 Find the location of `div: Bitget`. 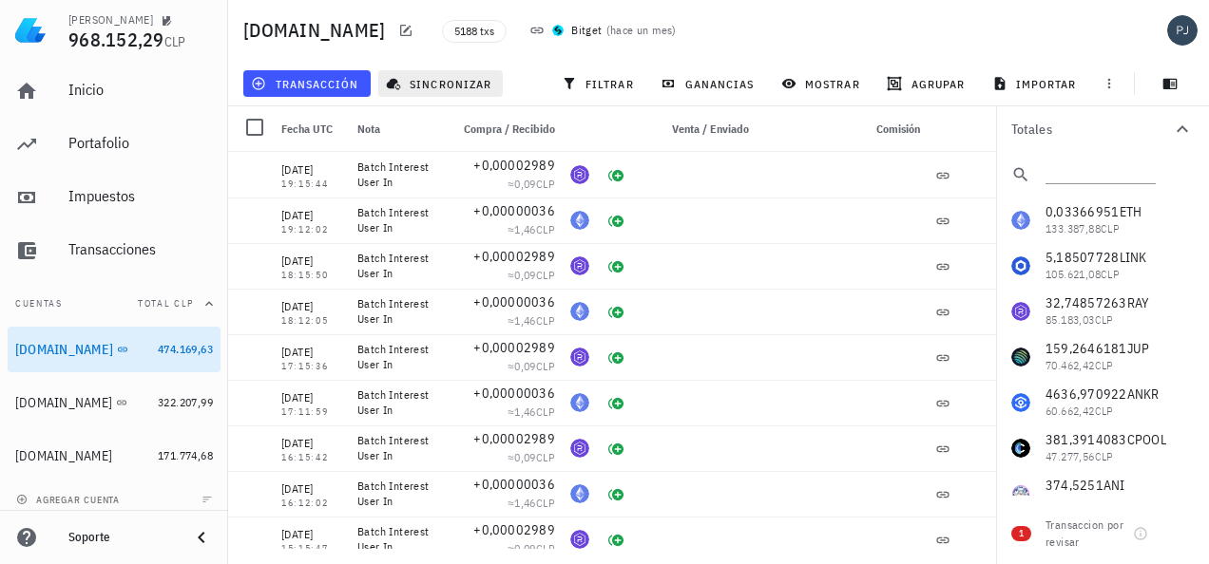

div: Bitget is located at coordinates (586, 30).